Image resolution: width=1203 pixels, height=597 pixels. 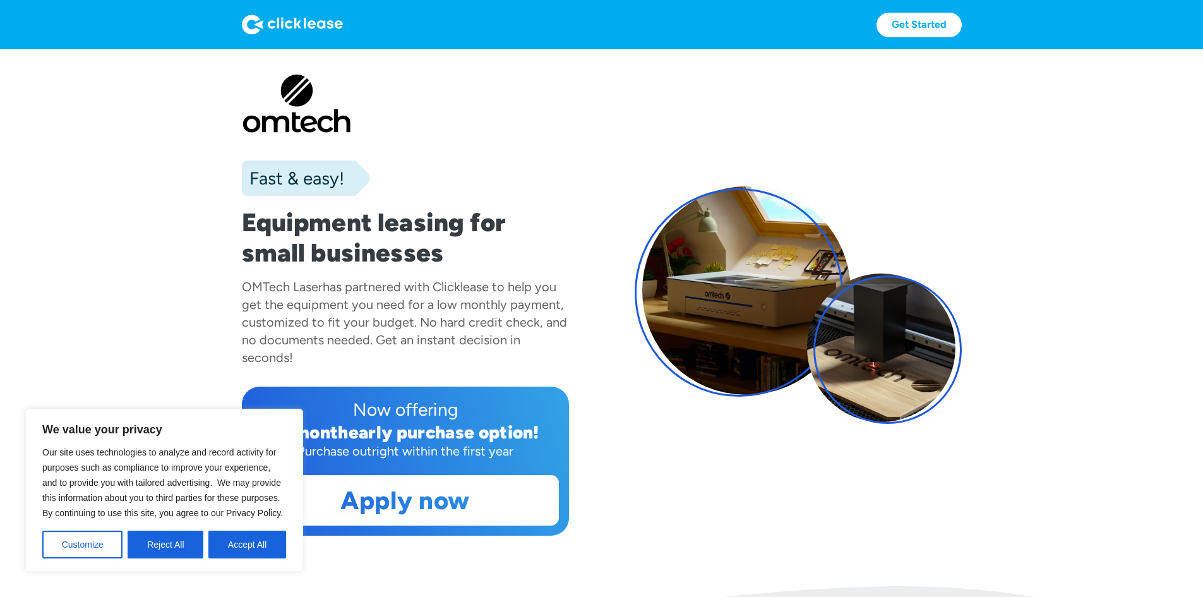 I want to click on a: Get Started, so click(x=919, y=25).